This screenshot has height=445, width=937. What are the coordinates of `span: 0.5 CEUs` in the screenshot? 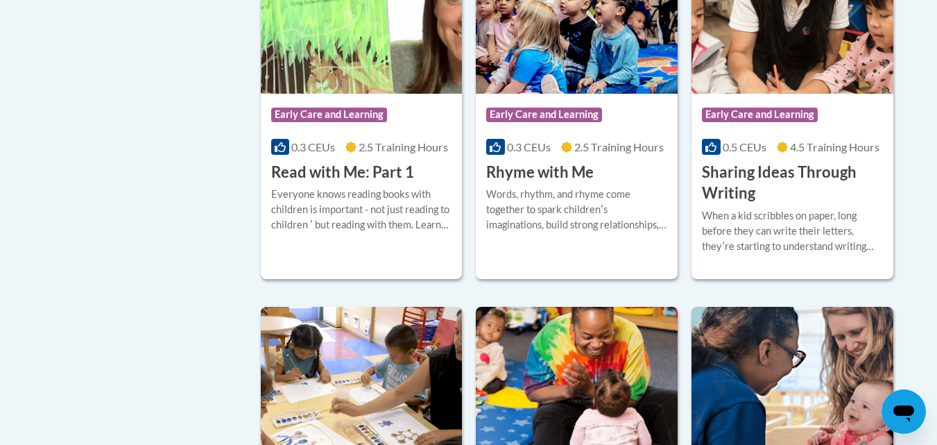 It's located at (744, 146).